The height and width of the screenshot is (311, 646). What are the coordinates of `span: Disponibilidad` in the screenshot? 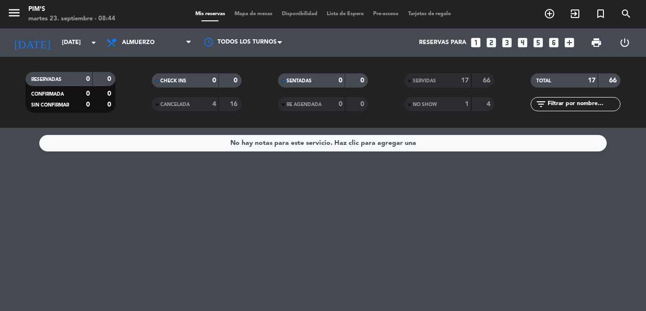 It's located at (299, 14).